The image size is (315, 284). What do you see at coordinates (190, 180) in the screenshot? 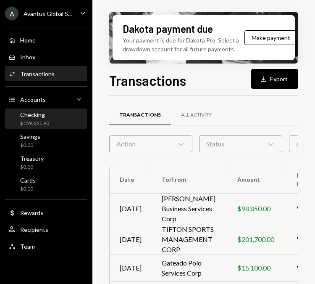
I see `th: To/From` at bounding box center [190, 180].